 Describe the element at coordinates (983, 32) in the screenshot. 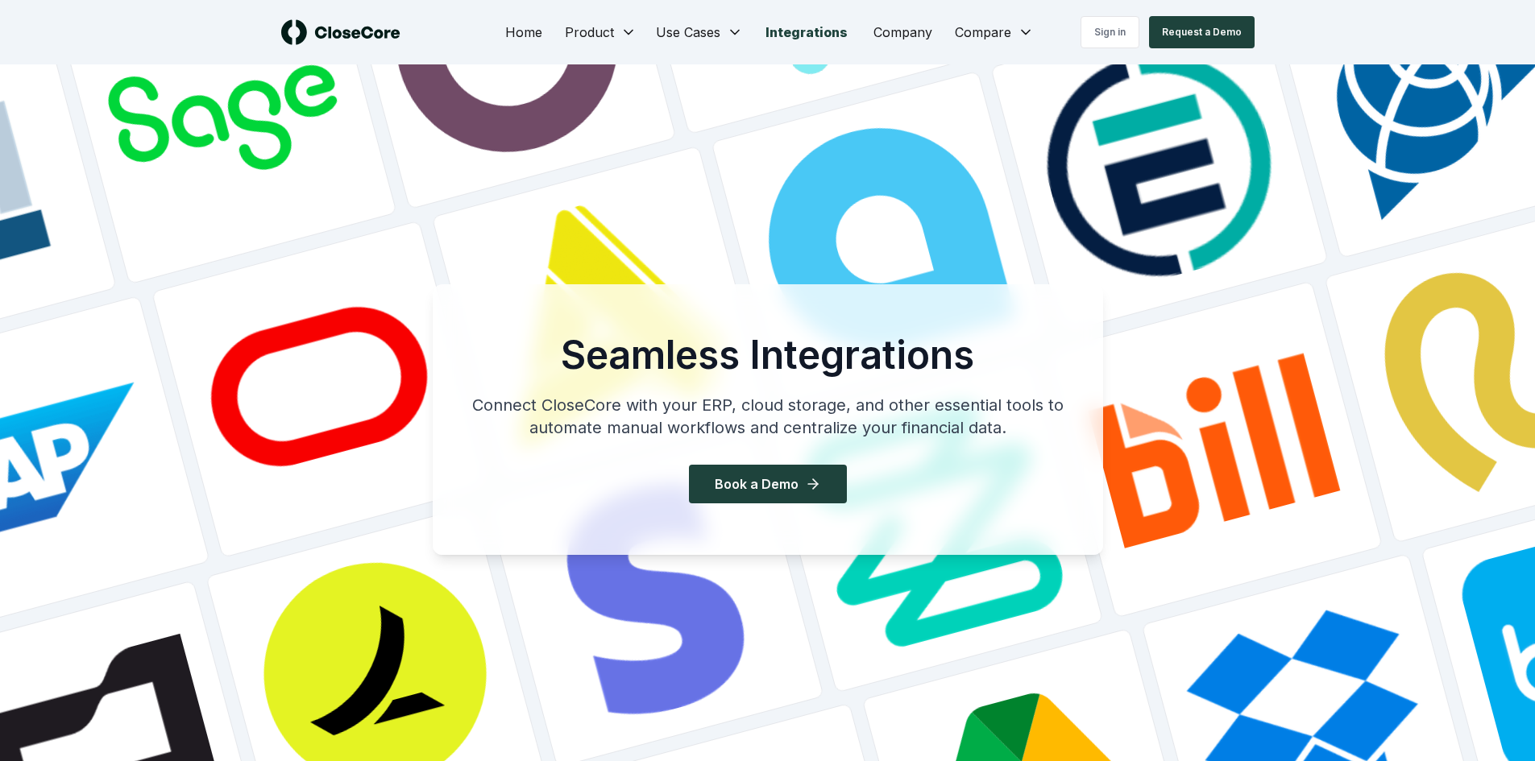

I see `span: Compare` at that location.